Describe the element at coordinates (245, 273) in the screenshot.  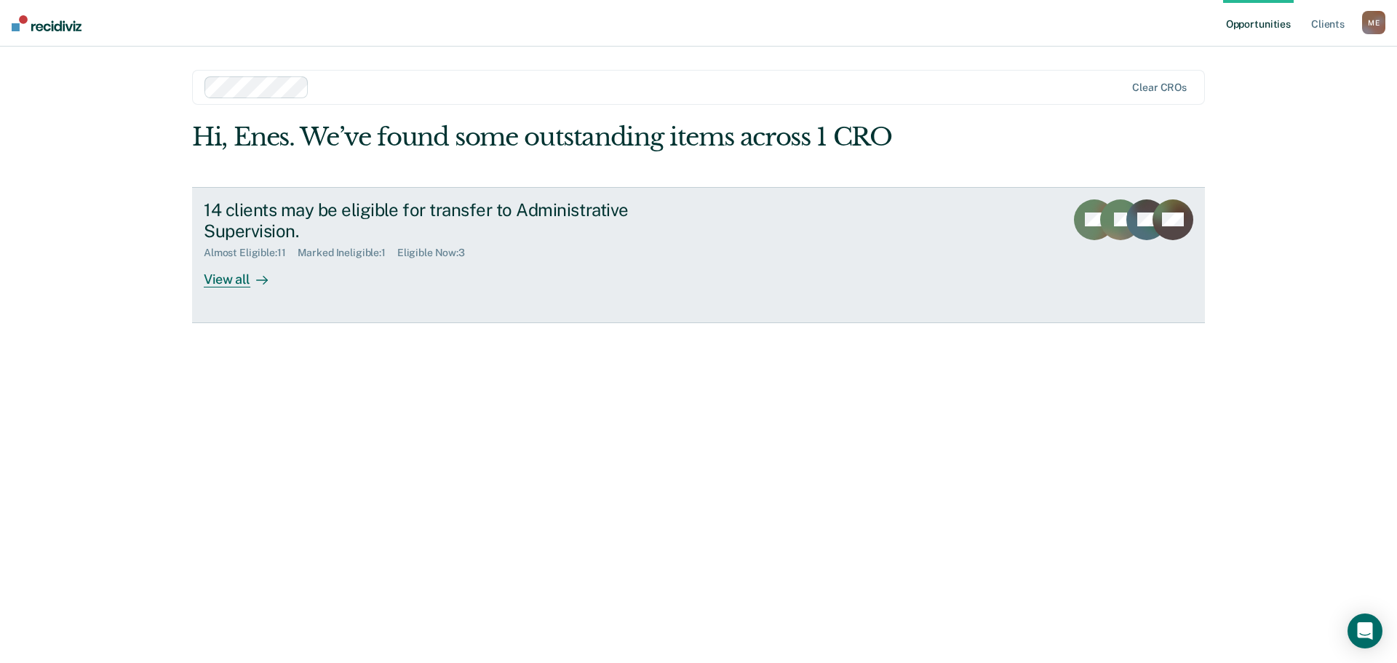
I see `div: View all` at that location.